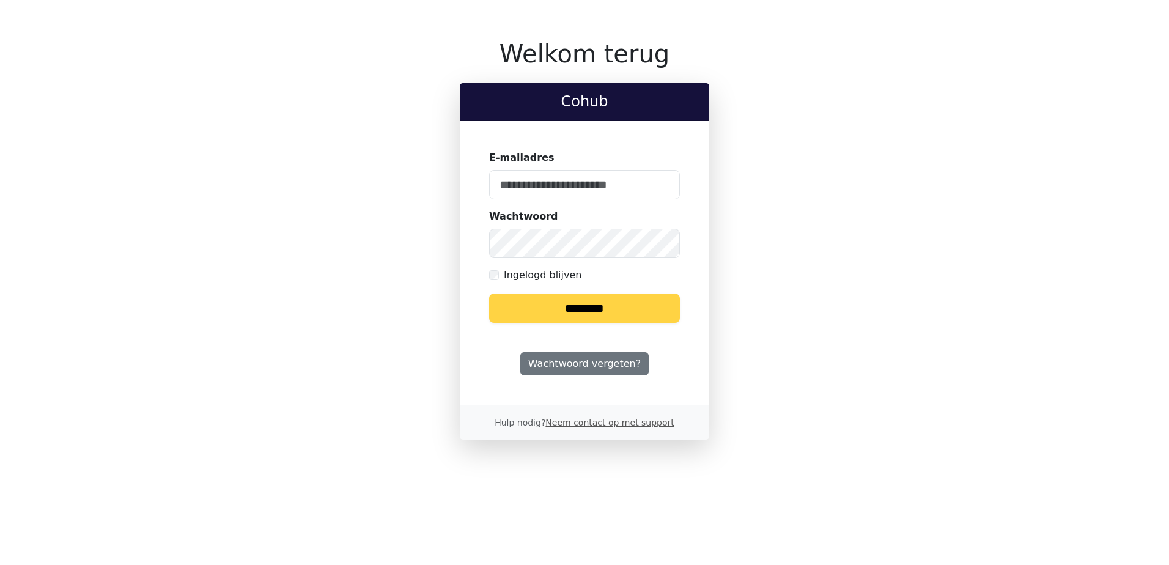  What do you see at coordinates (523, 216) in the screenshot?
I see `label: Wachtwoord` at bounding box center [523, 216].